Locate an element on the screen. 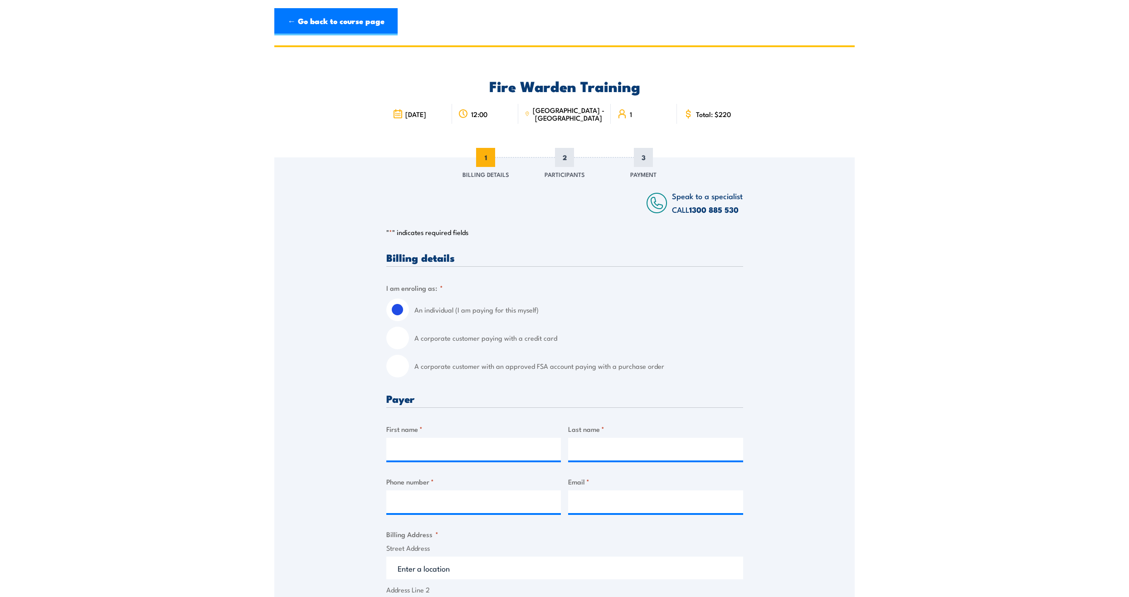  input: Enter a location is located at coordinates (564, 568).